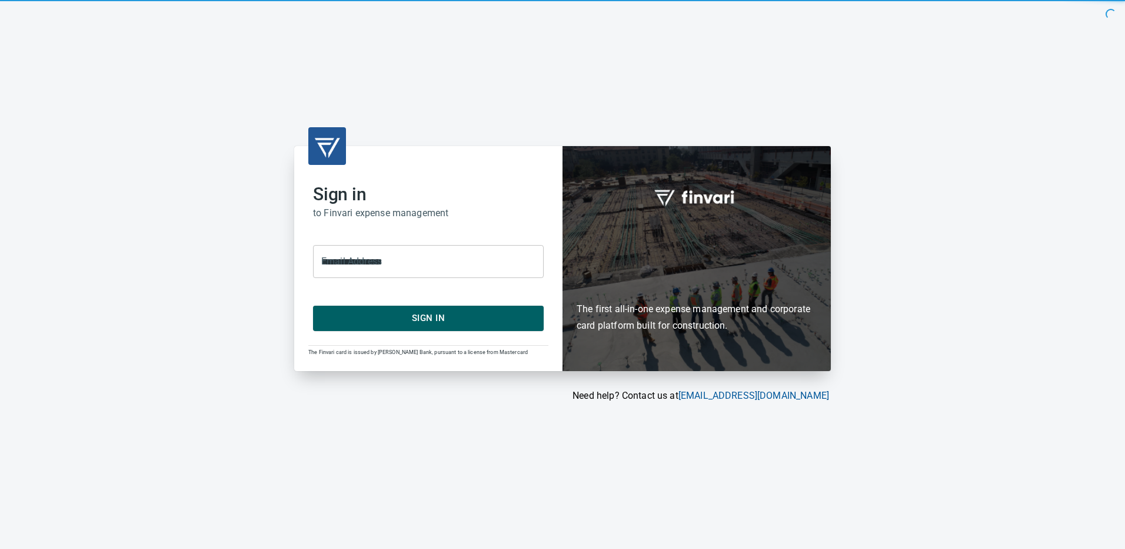  Describe the element at coordinates (327, 146) in the screenshot. I see `img: transparent_logo.png` at that location.